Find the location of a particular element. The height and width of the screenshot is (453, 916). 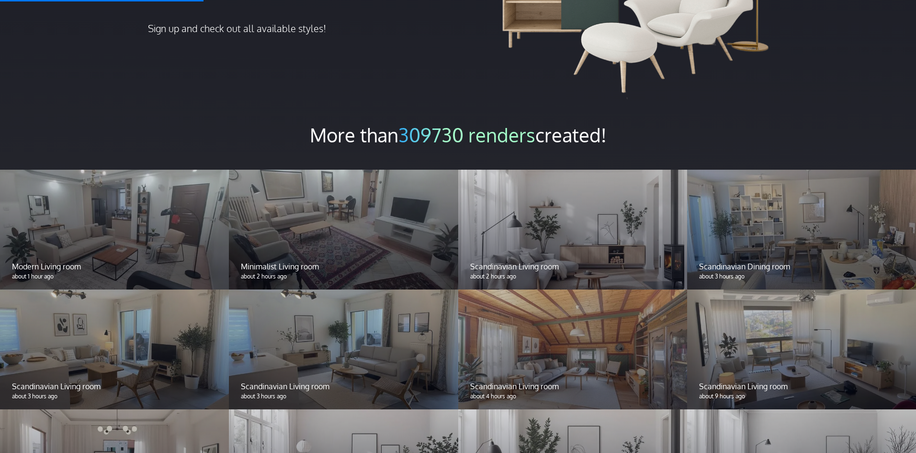

p: about 9 hours ago is located at coordinates (802, 396).